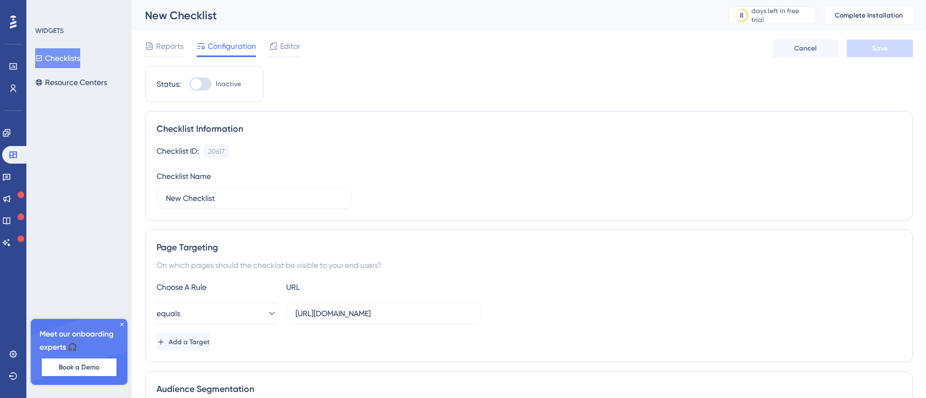 Image resolution: width=926 pixels, height=398 pixels. Describe the element at coordinates (290, 46) in the screenshot. I see `span: Editor` at that location.